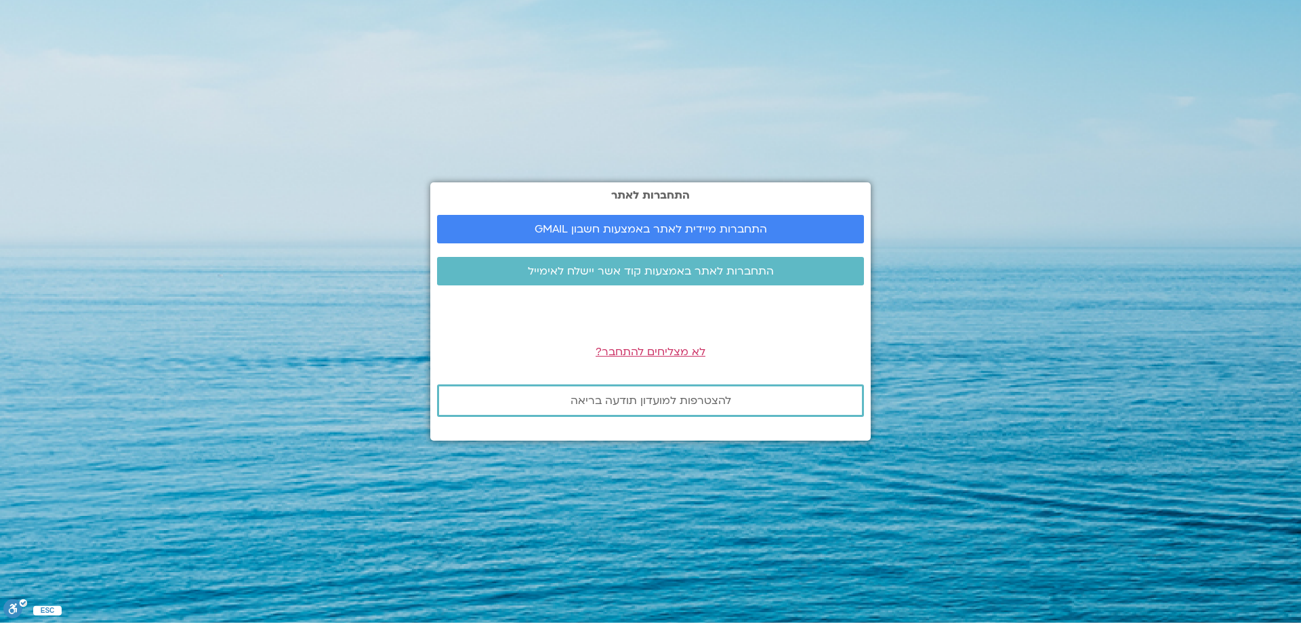 This screenshot has width=1301, height=623. Describe the element at coordinates (650, 352) in the screenshot. I see `span: לא מצליחים להתחבר?` at that location.